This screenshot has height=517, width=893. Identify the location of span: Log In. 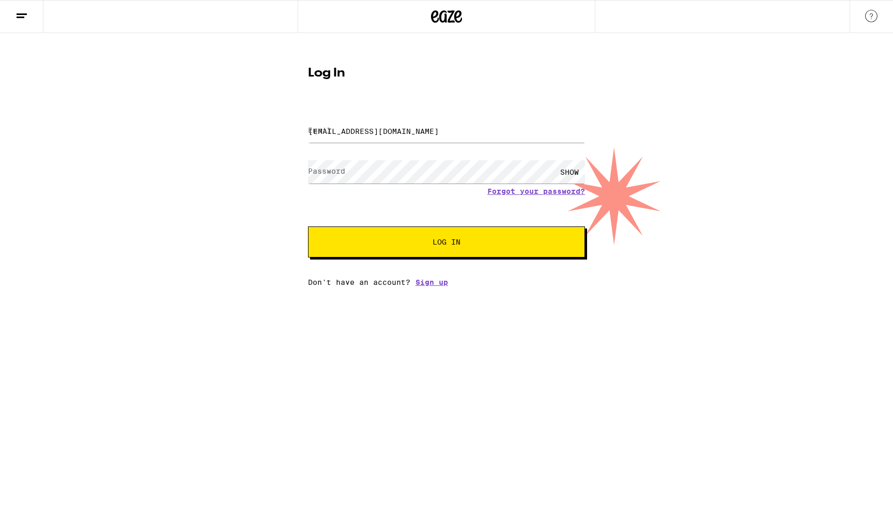
(447, 242).